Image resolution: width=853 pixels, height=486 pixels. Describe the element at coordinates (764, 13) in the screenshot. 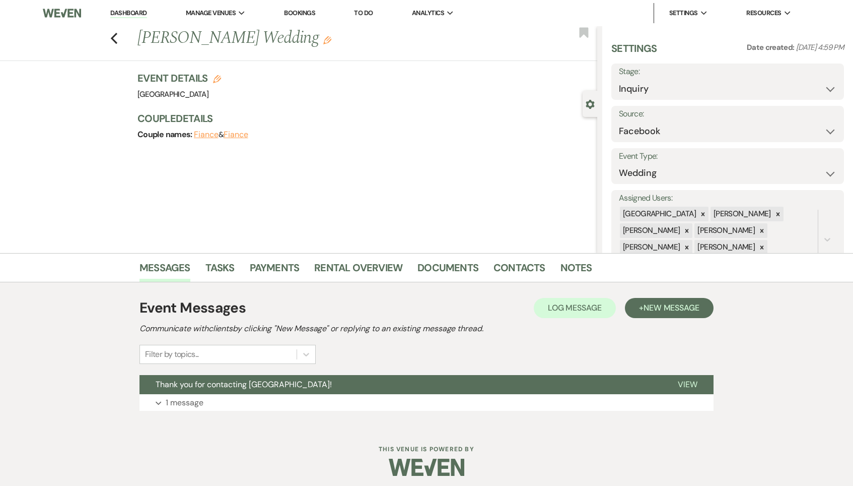

I see `span: Resources` at that location.